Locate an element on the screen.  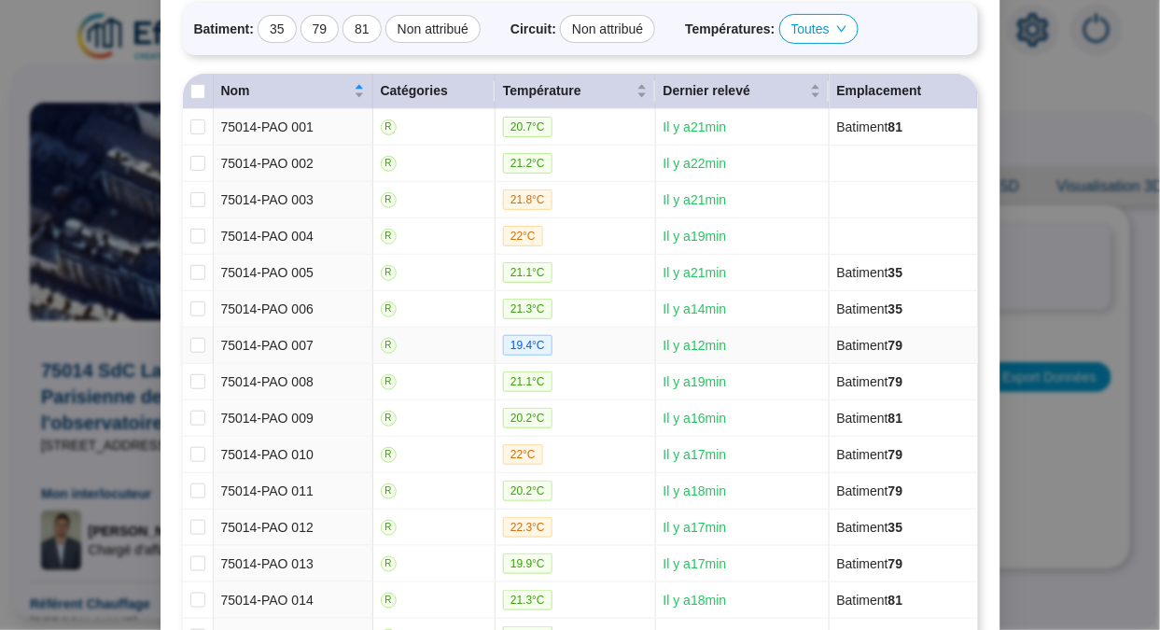
td: 75014-PAO 005 is located at coordinates (293, 273).